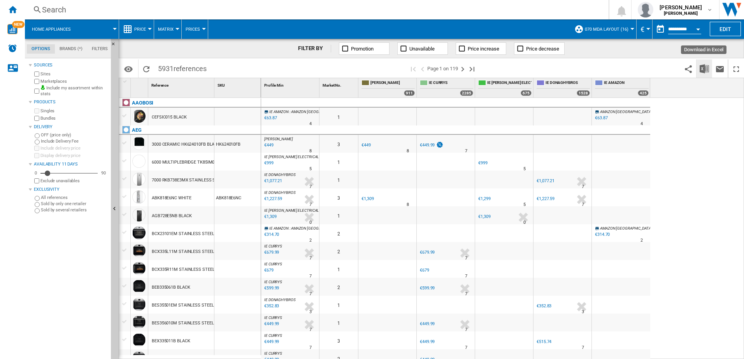  What do you see at coordinates (270, 118) in the screenshot?
I see `div: Last updated : Monday, 13 October 2025 22:09` at bounding box center [270, 118].